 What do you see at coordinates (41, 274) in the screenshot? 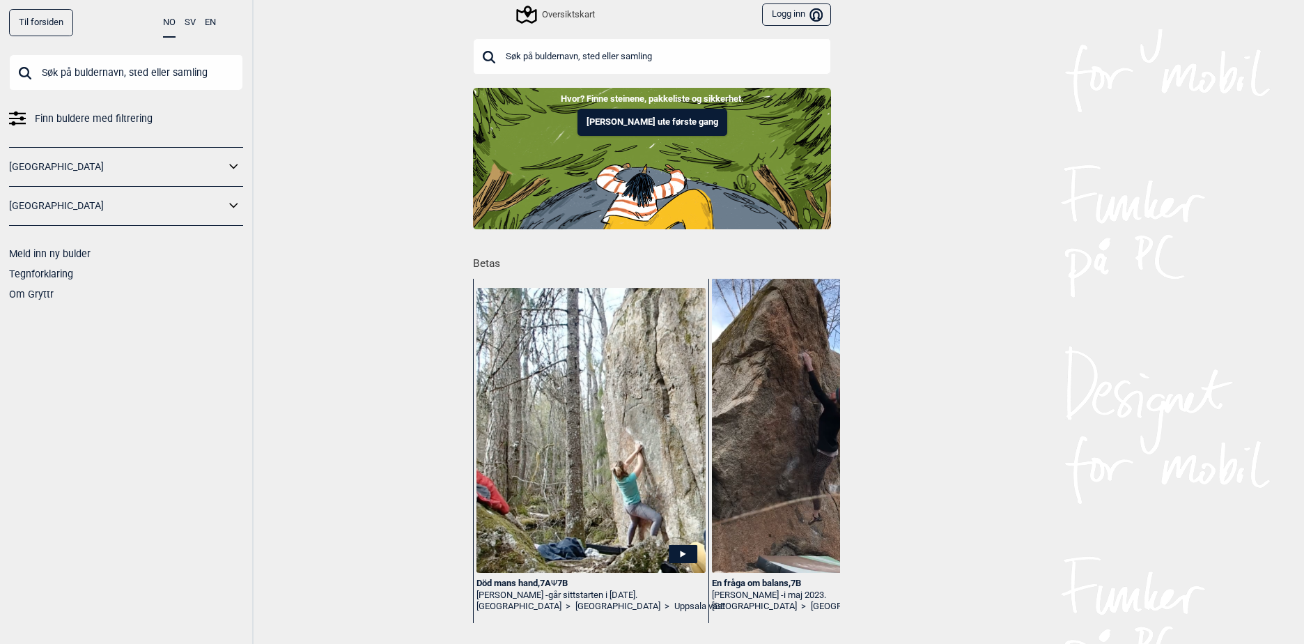
I see `a: Tegnforklaring` at bounding box center [41, 274].